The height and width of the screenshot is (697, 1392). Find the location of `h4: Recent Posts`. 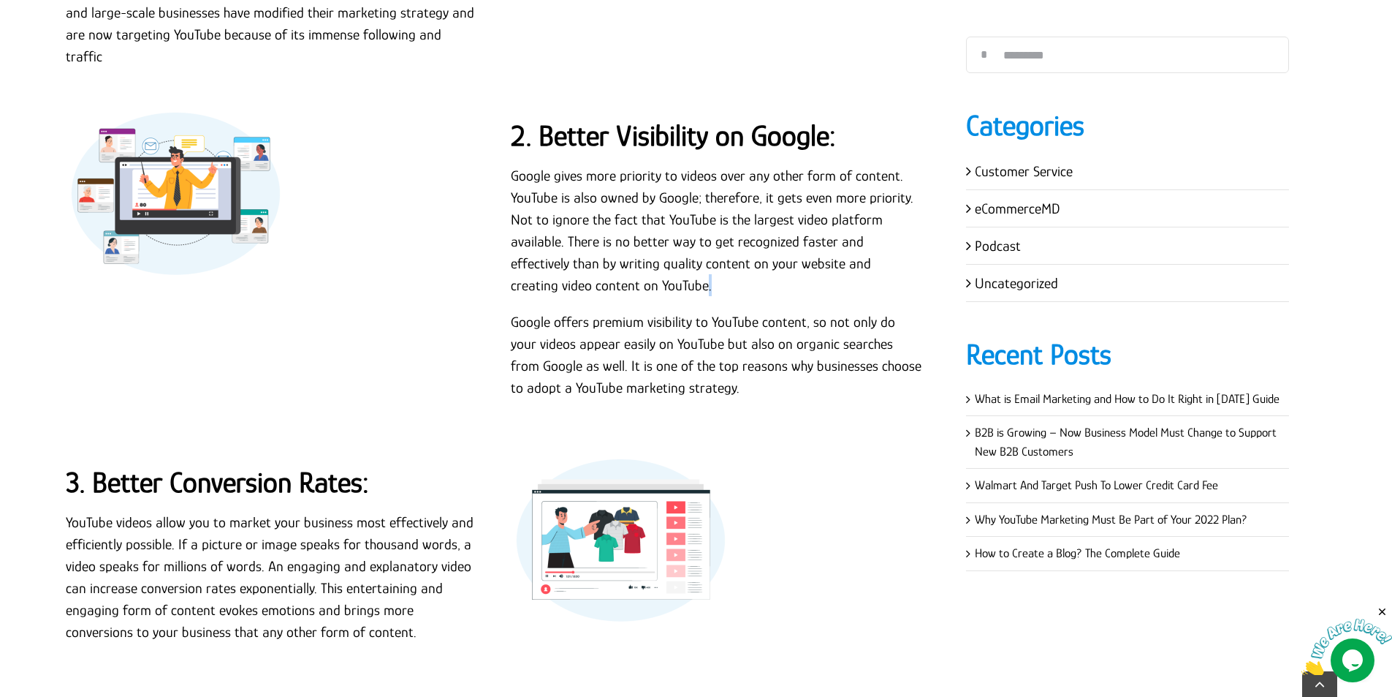

h4: Recent Posts is located at coordinates (1128, 355).